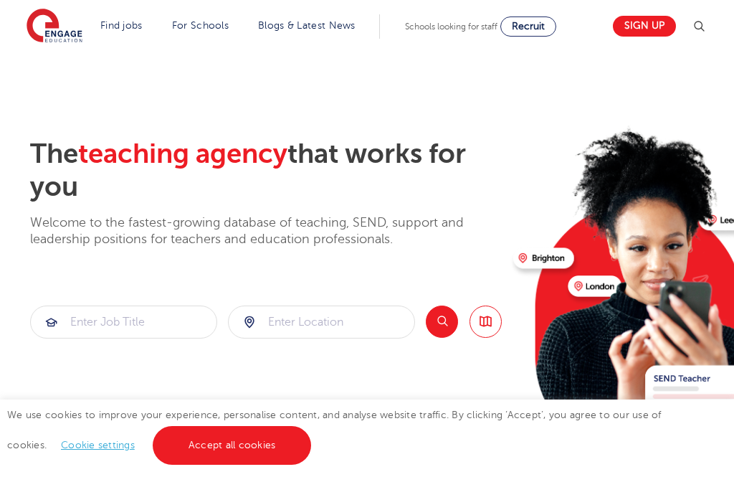  I want to click on a: Sign up, so click(644, 26).